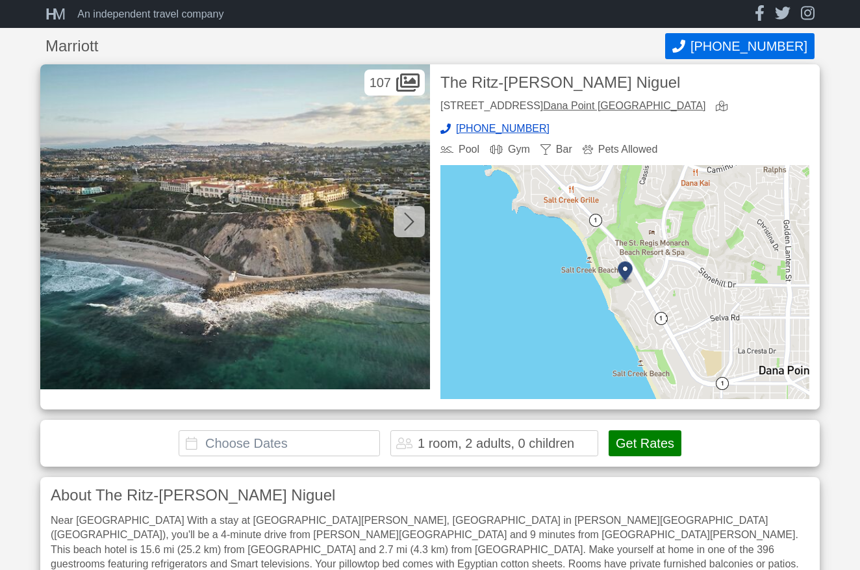 Image resolution: width=860 pixels, height=570 pixels. Describe the element at coordinates (355, 46) in the screenshot. I see `h1: Marriott` at that location.